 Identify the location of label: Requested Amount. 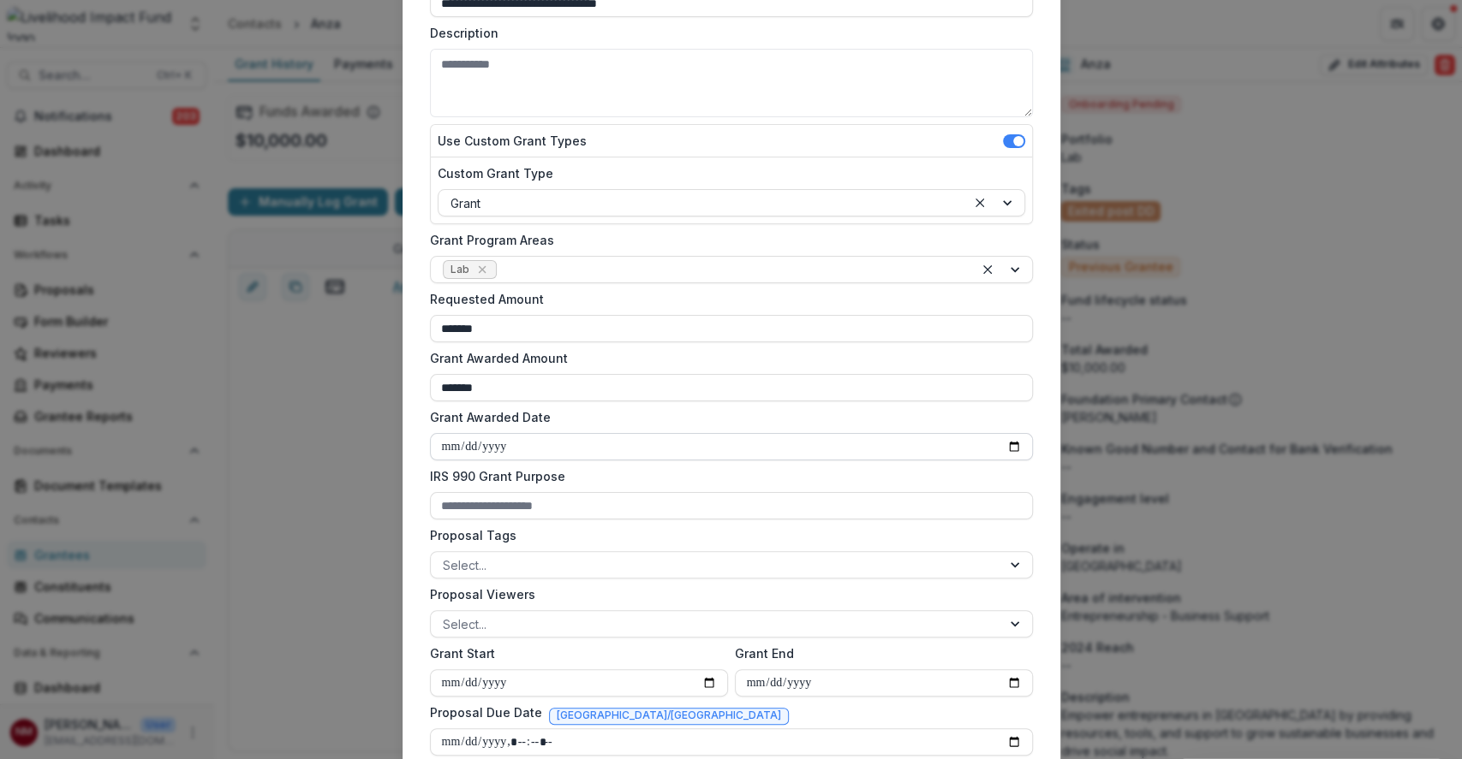
(726, 299).